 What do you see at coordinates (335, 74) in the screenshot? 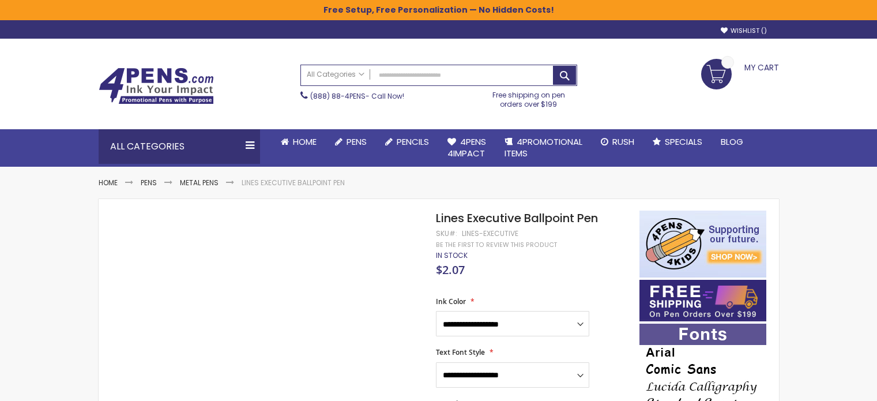
I see `span: All Categories` at bounding box center [335, 74].